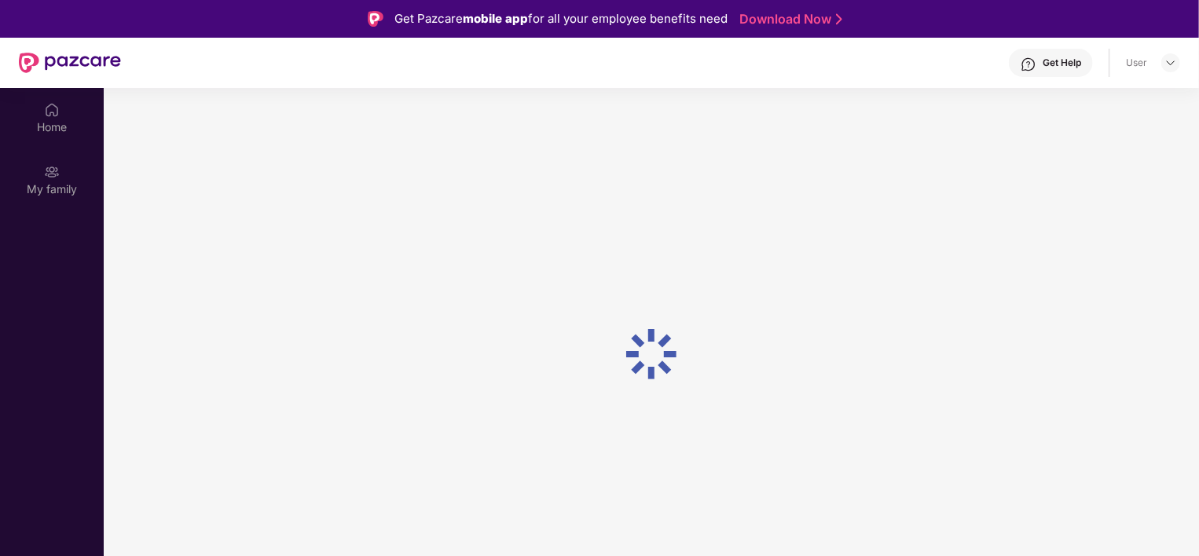 The width and height of the screenshot is (1199, 556). I want to click on div: Get Pazcare for all your employee benefits need, so click(561, 19).